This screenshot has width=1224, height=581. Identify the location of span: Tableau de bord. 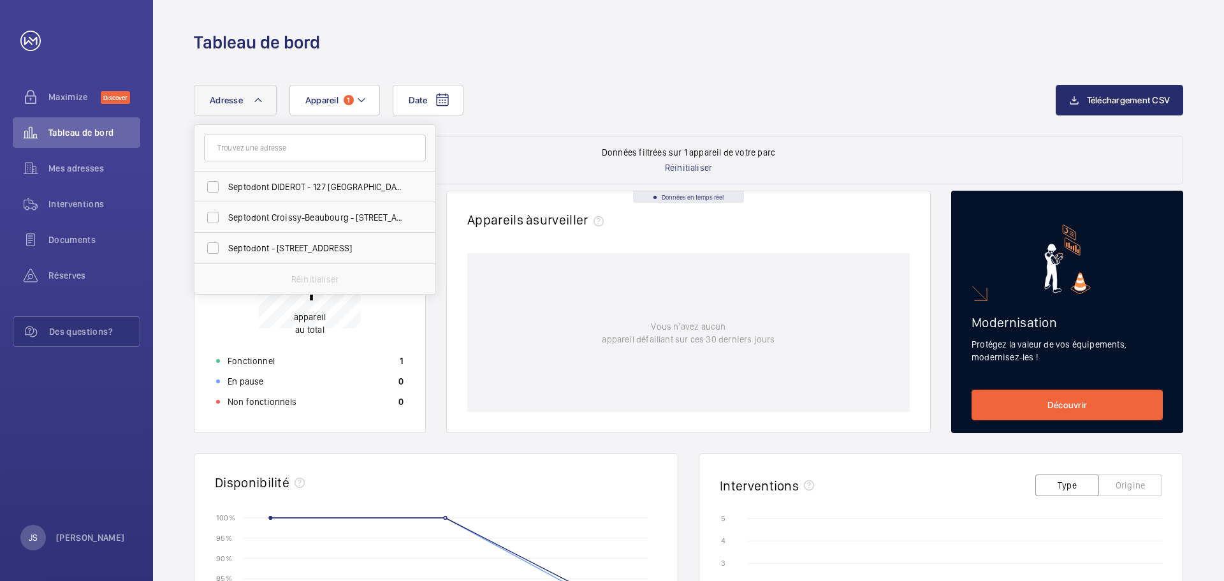
(94, 133).